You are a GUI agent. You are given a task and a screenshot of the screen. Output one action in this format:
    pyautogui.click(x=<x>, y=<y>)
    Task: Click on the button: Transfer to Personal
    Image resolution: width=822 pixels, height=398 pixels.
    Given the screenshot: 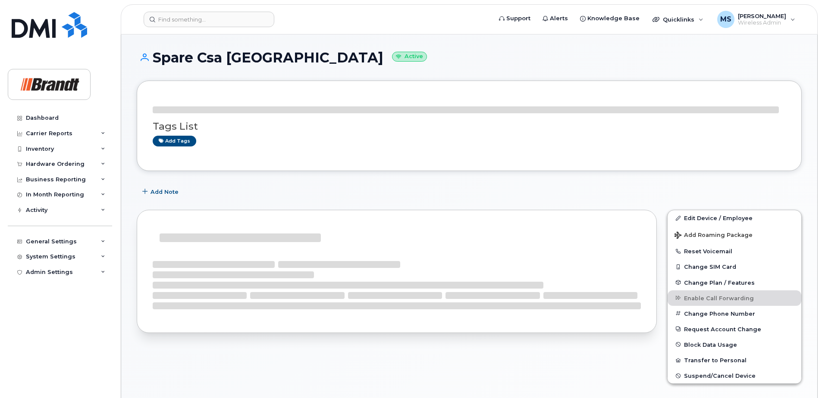 What is the action you would take?
    pyautogui.click(x=734, y=360)
    